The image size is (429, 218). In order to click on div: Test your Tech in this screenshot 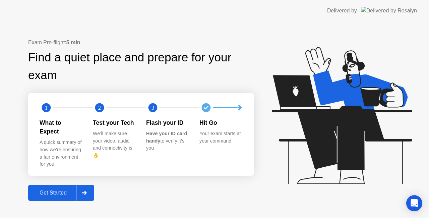, I will do `click(114, 123)`.